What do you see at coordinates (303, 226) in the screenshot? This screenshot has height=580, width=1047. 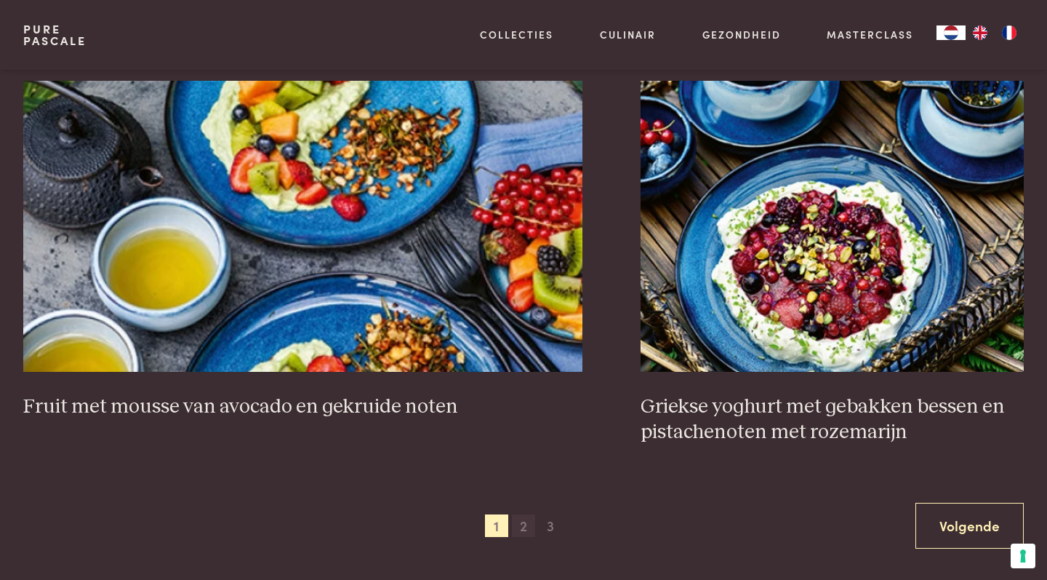 I see `img: Fruit met mousse van avocado en gekruide noten` at bounding box center [303, 226].